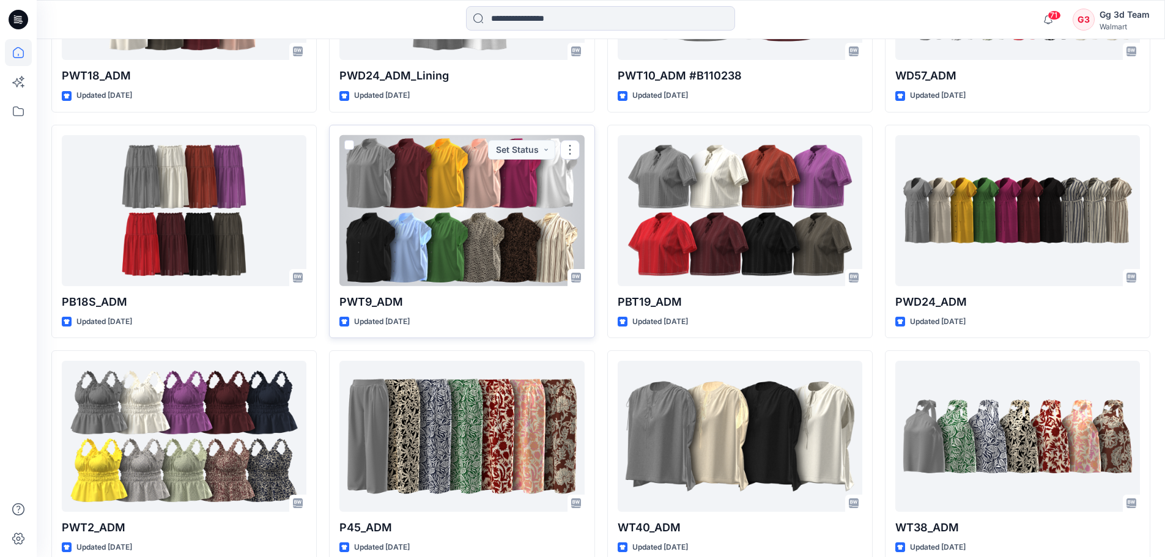 This screenshot has width=1165, height=557. Describe the element at coordinates (462, 528) in the screenshot. I see `p: P45_ADM` at that location.